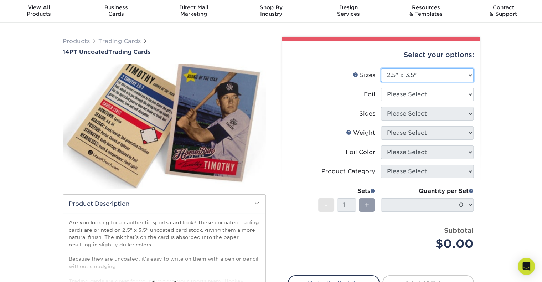 This screenshot has width=542, height=282. I want to click on div: & Support, so click(504, 11).